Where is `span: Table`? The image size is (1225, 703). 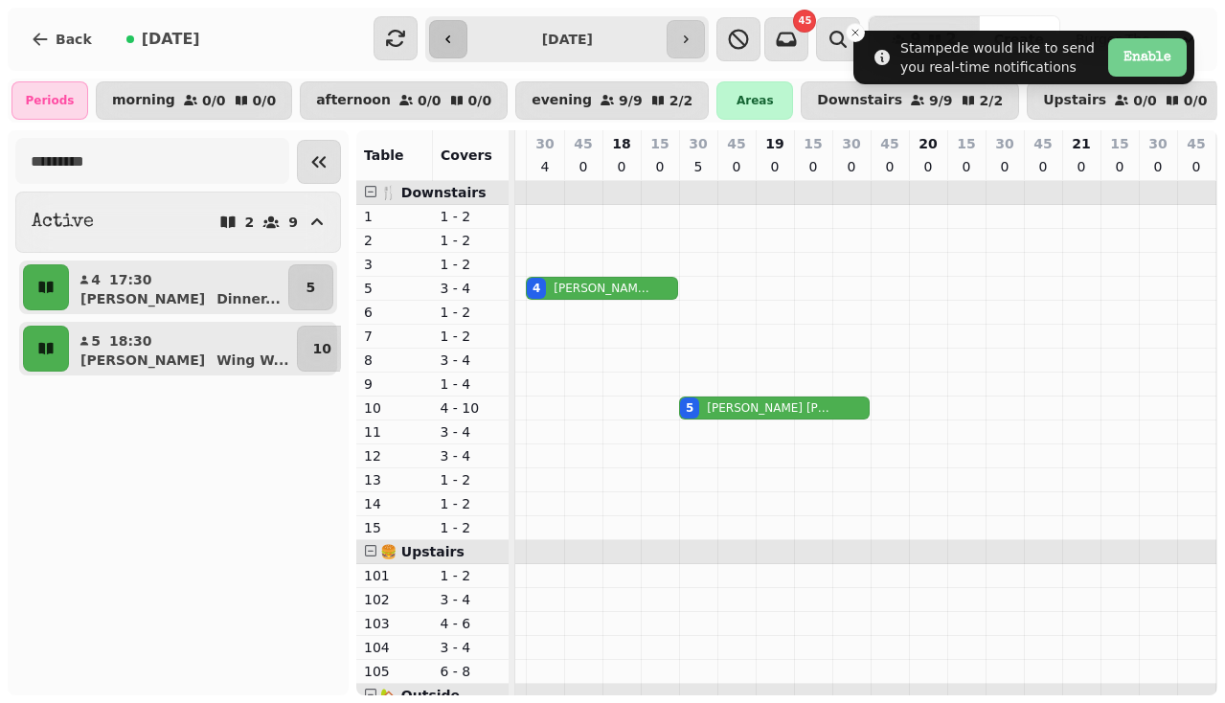 span: Table is located at coordinates (384, 155).